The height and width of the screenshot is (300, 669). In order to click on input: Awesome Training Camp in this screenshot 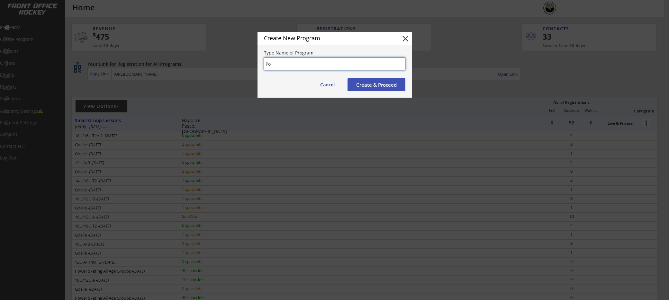, I will do `click(335, 64)`.